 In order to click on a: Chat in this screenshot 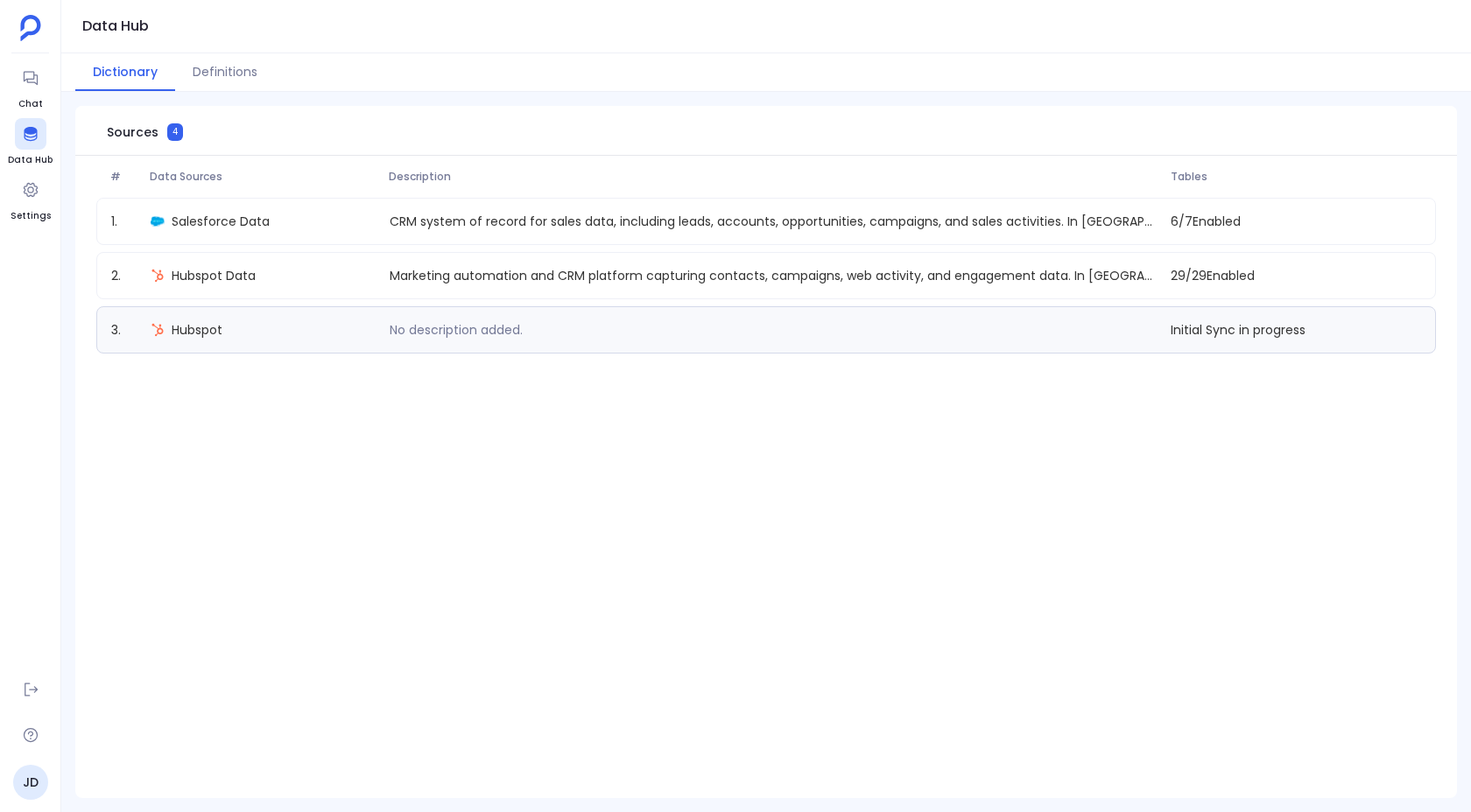, I will do `click(30, 86)`.